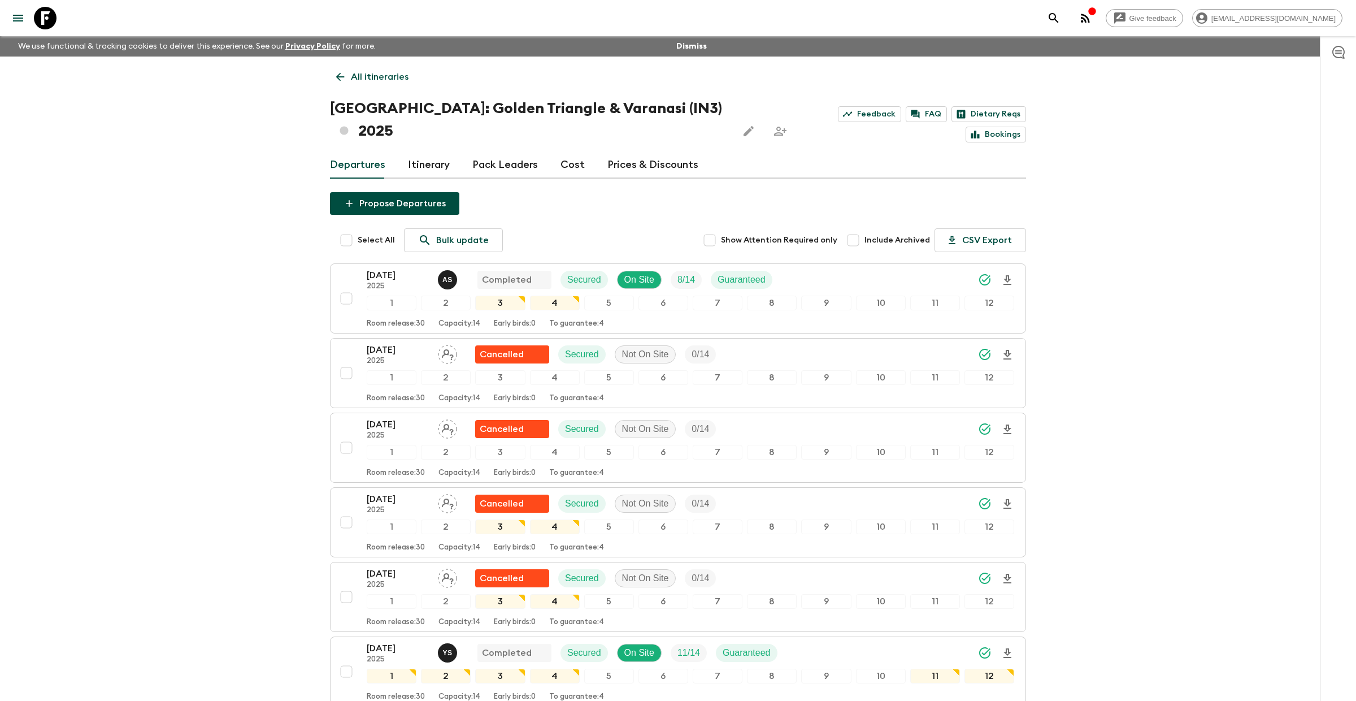 This screenshot has width=1356, height=701. I want to click on p: Bulk update, so click(462, 240).